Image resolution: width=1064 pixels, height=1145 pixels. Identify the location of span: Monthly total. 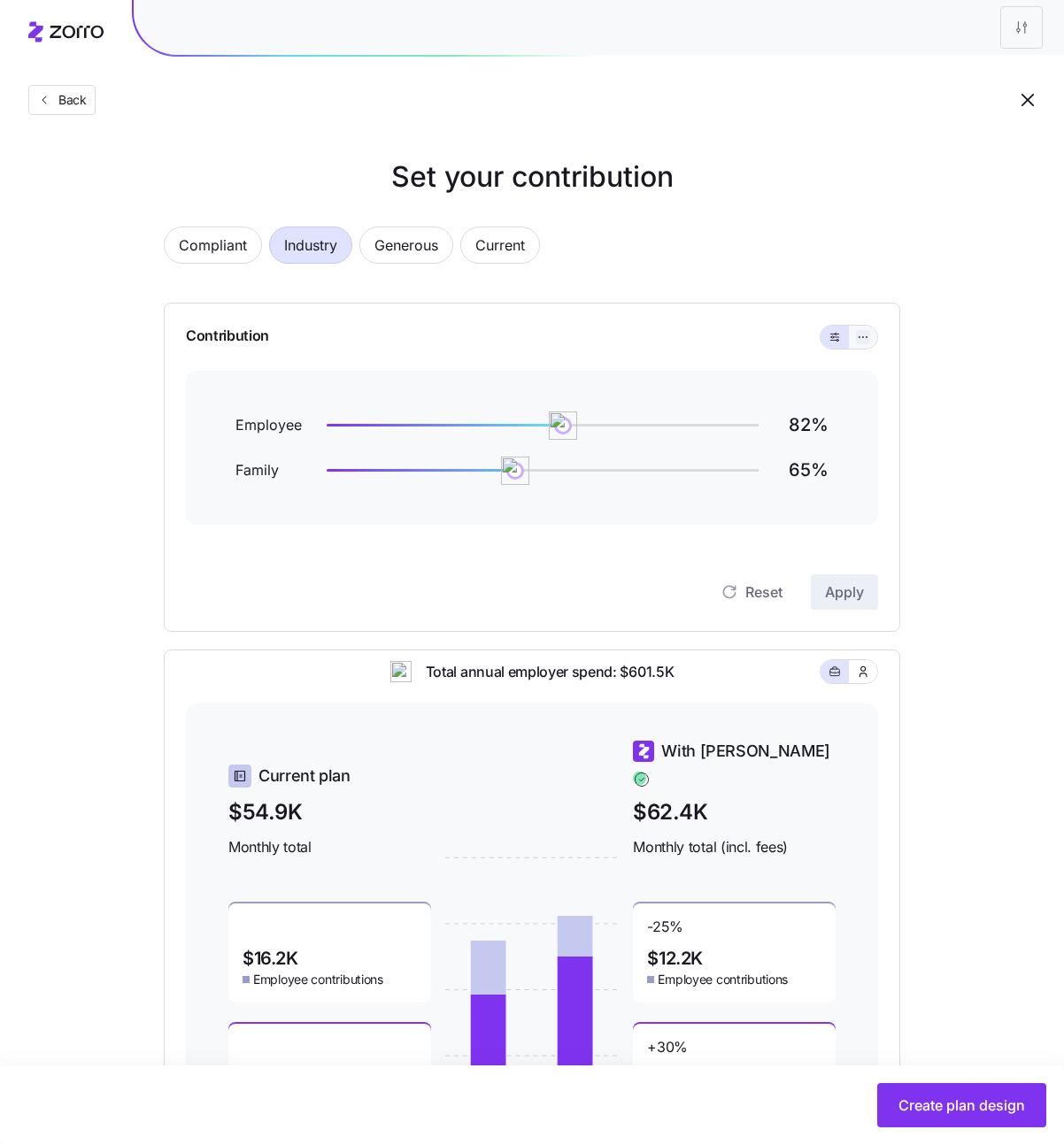
(329, 847).